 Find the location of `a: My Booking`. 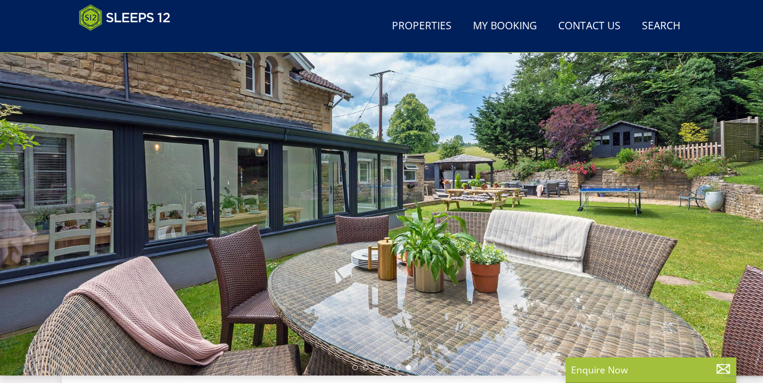

a: My Booking is located at coordinates (505, 26).